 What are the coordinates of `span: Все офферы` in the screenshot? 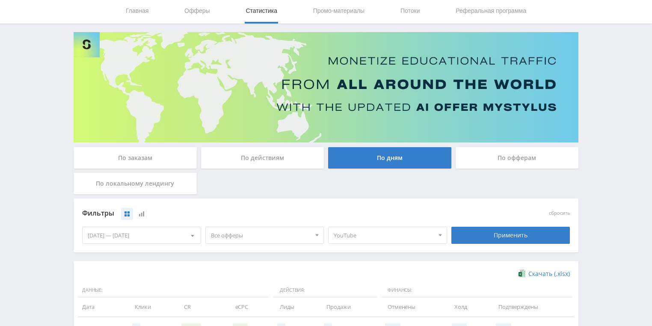 It's located at (261, 235).